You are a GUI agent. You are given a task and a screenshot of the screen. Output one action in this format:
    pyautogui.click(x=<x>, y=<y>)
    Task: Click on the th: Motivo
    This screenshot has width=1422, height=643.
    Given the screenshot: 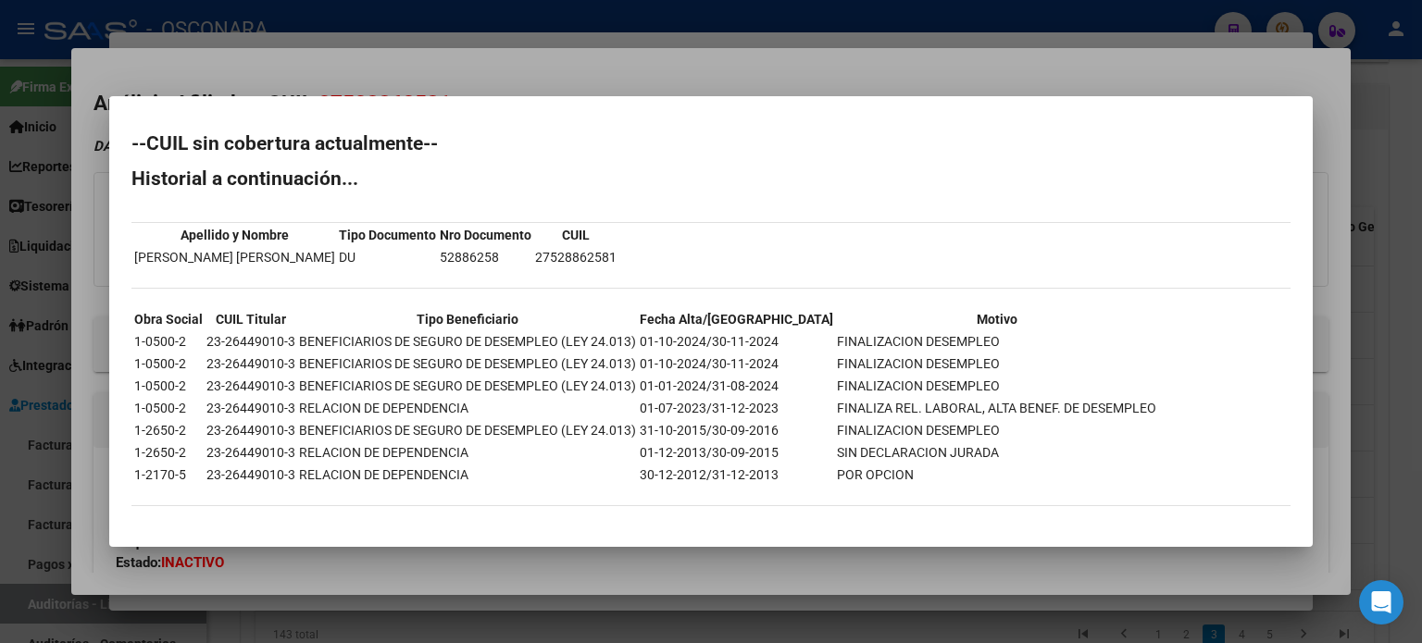 What is the action you would take?
    pyautogui.click(x=996, y=319)
    